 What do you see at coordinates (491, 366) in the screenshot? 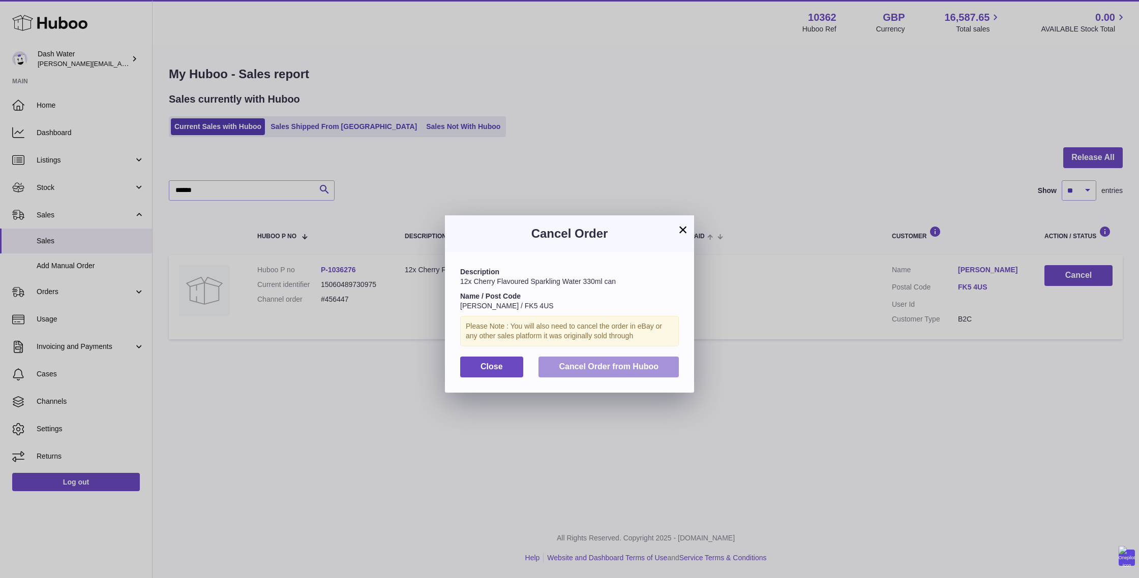
I see `span: Close` at bounding box center [491, 366].